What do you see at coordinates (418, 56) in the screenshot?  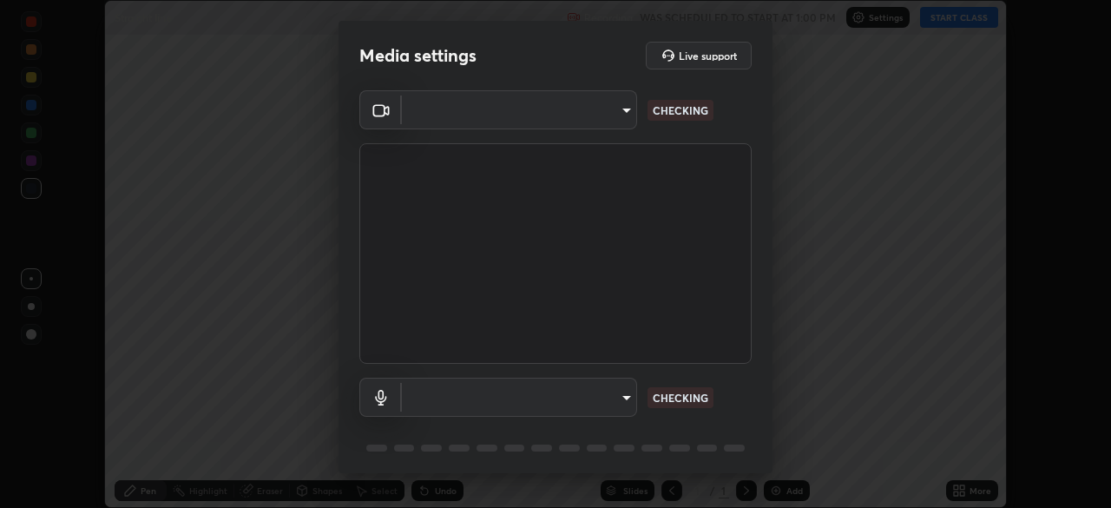 I see `h2: Media settings` at bounding box center [418, 56].